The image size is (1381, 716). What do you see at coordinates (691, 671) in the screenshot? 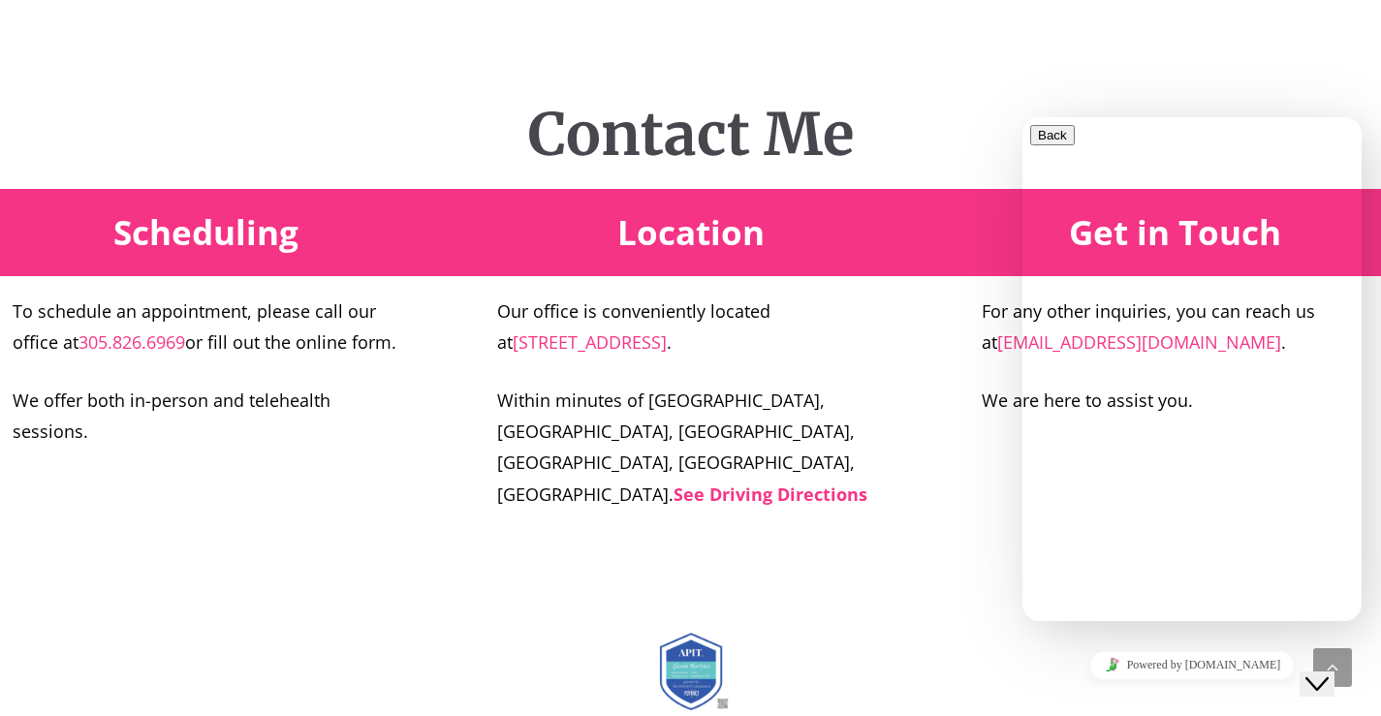
I see `img: Badge` at bounding box center [691, 671].